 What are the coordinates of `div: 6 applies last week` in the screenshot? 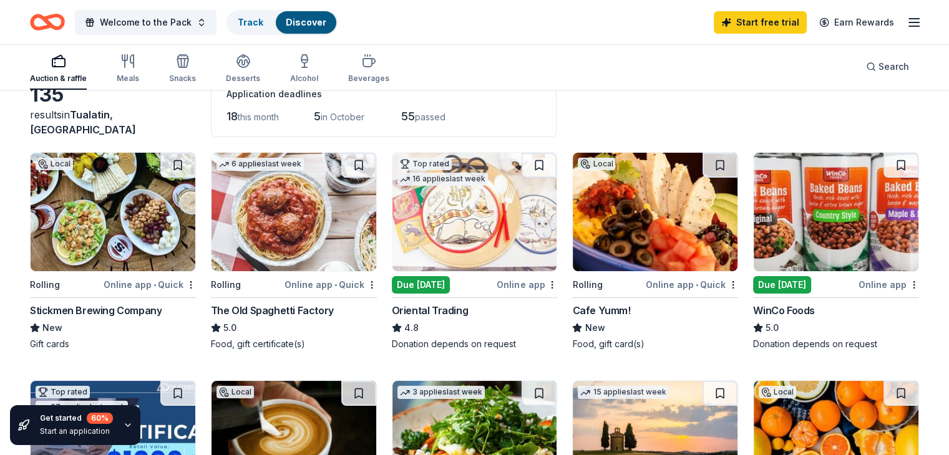 It's located at (260, 164).